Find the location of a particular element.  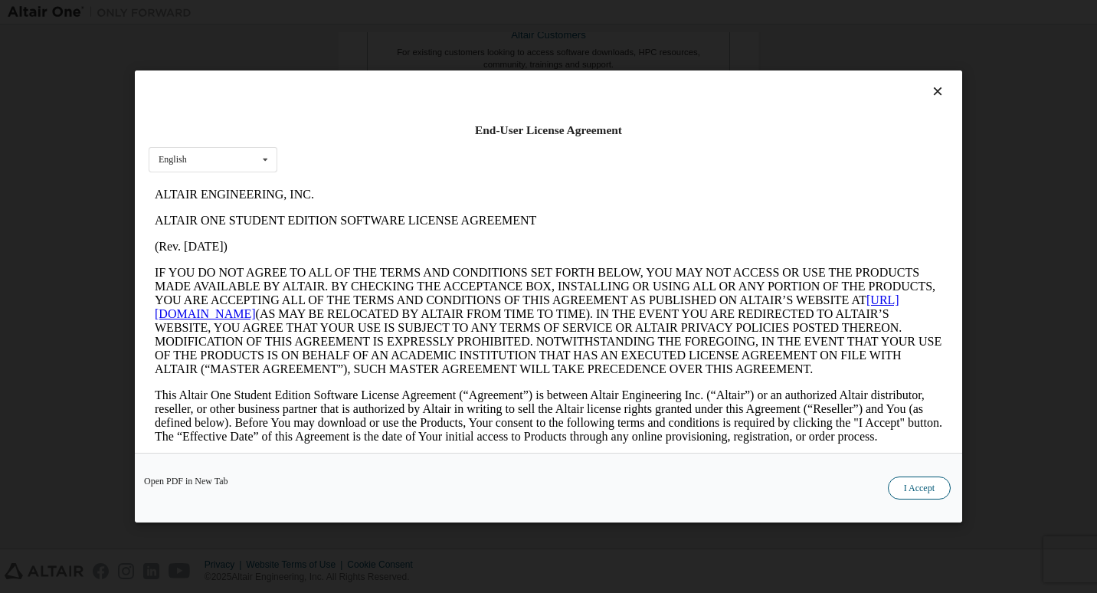

p: ALTAIR ENGINEERING, INC. is located at coordinates (400, 13).